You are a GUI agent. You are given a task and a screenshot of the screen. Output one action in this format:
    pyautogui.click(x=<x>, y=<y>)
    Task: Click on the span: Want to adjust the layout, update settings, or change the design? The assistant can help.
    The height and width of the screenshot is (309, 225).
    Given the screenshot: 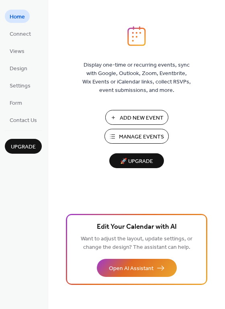 What is the action you would take?
    pyautogui.click(x=136, y=243)
    